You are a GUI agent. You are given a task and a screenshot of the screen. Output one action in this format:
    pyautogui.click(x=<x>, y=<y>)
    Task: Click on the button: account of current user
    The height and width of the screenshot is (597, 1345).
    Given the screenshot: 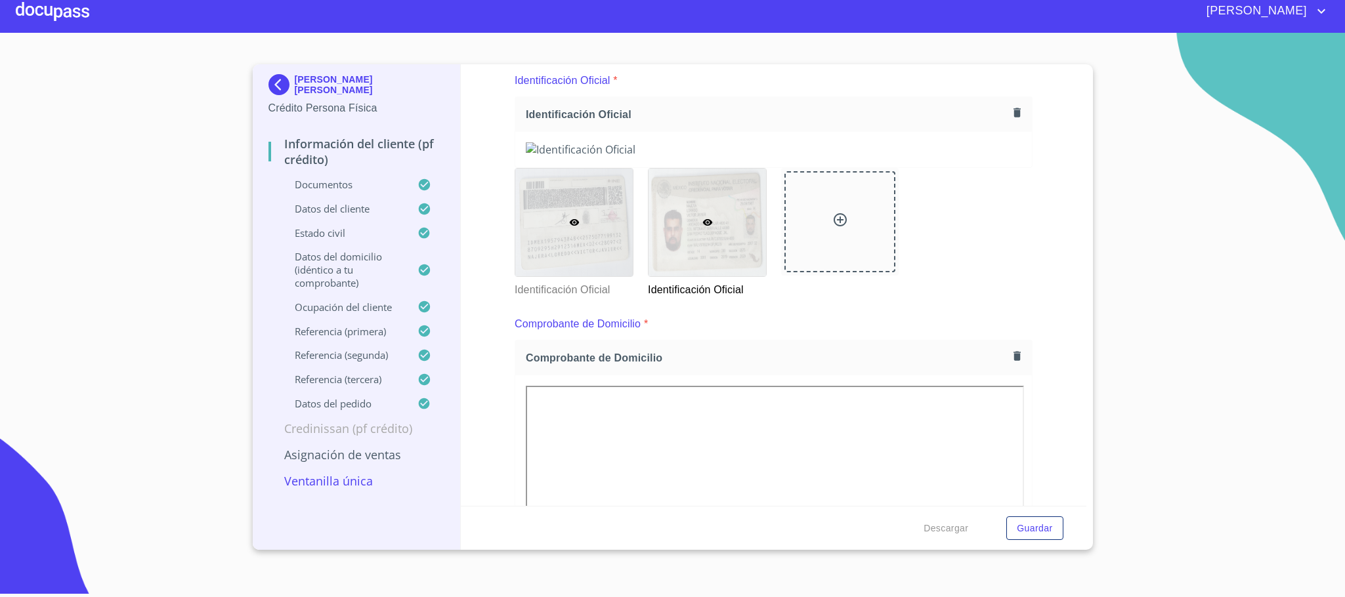 What is the action you would take?
    pyautogui.click(x=1263, y=11)
    